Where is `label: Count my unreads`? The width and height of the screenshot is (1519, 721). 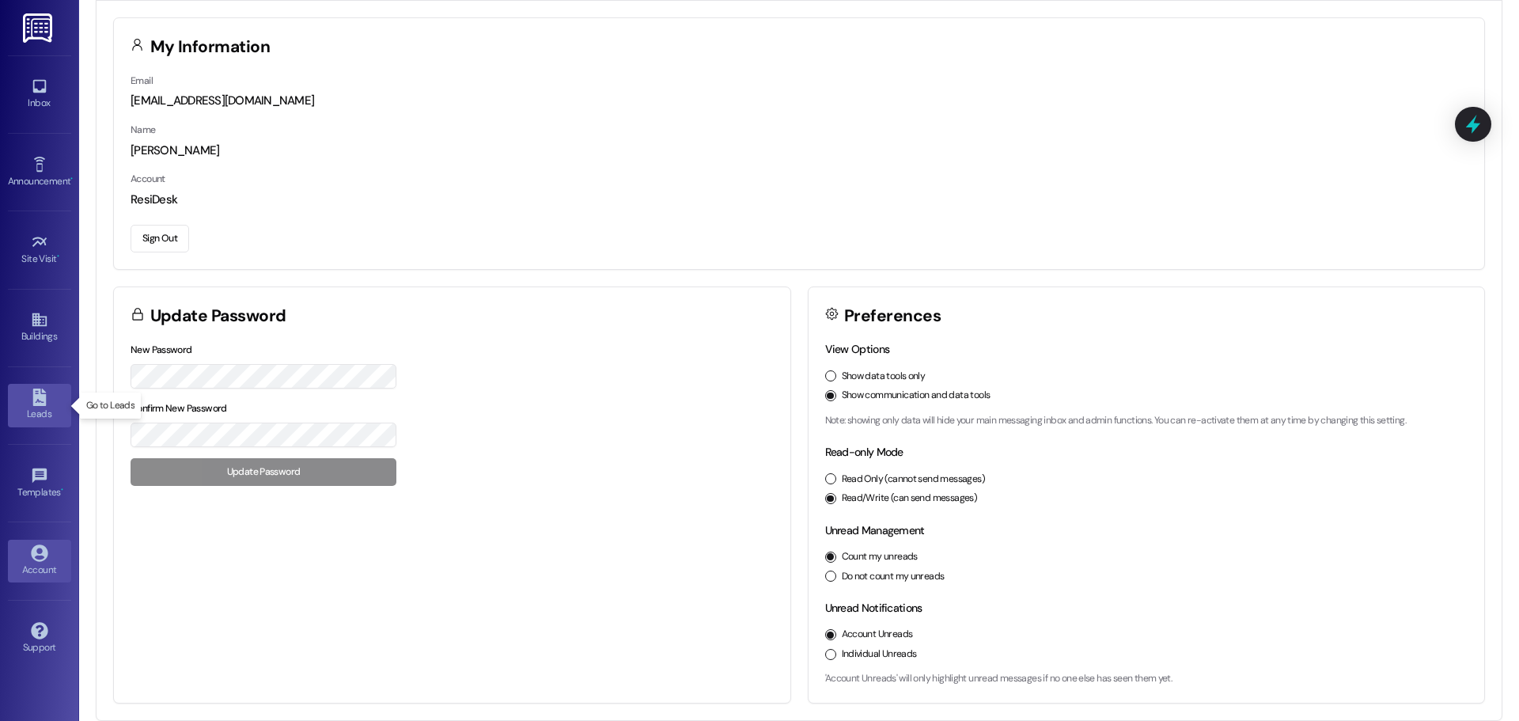
label: Count my unreads is located at coordinates (880, 557).